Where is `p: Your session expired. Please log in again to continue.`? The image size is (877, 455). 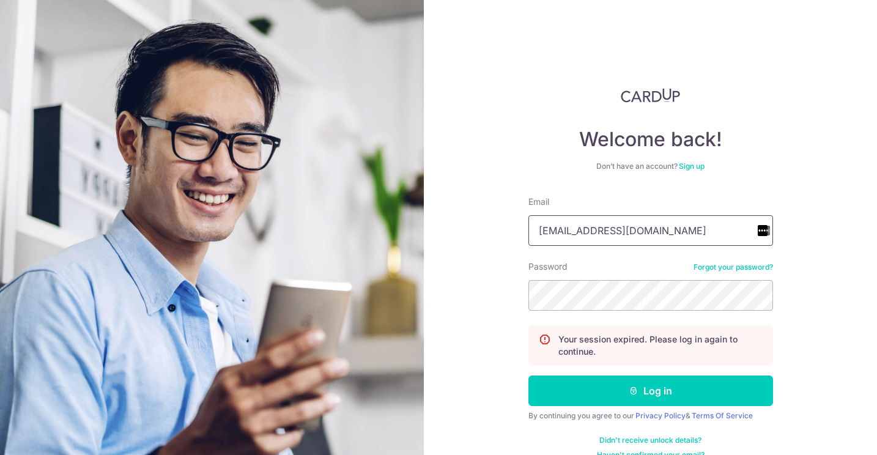
p: Your session expired. Please log in again to continue. is located at coordinates (661, 346).